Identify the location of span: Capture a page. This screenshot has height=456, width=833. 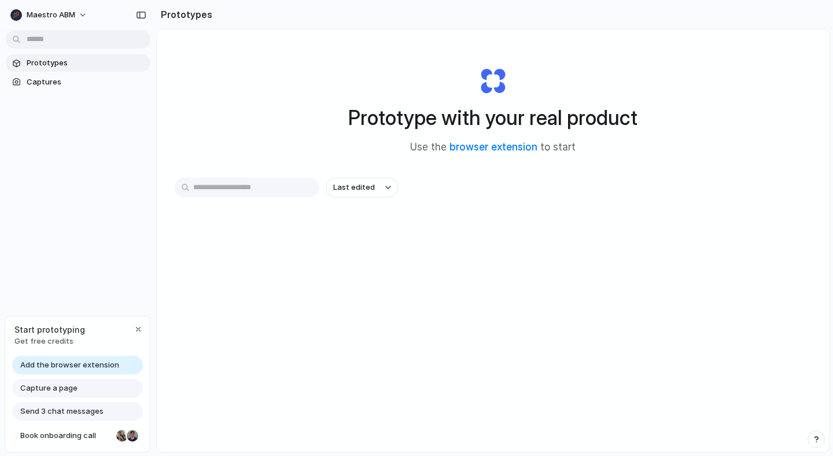
(49, 388).